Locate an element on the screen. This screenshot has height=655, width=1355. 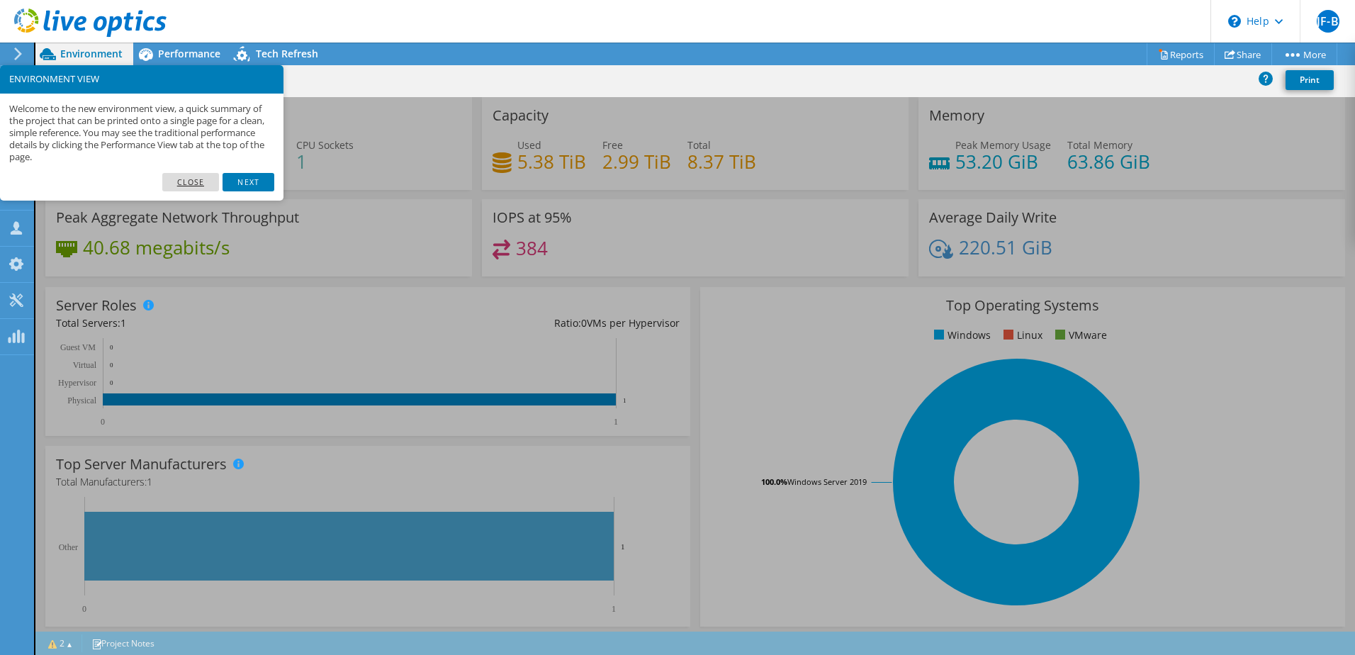
a: Close is located at coordinates (191, 182).